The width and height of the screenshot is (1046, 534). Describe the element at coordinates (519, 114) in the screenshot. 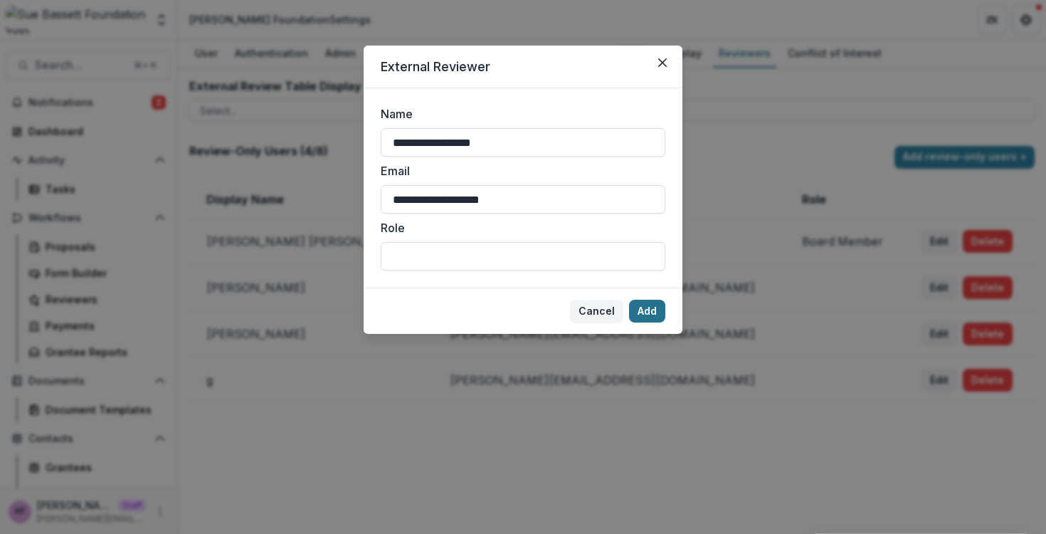

I see `label: Name` at that location.